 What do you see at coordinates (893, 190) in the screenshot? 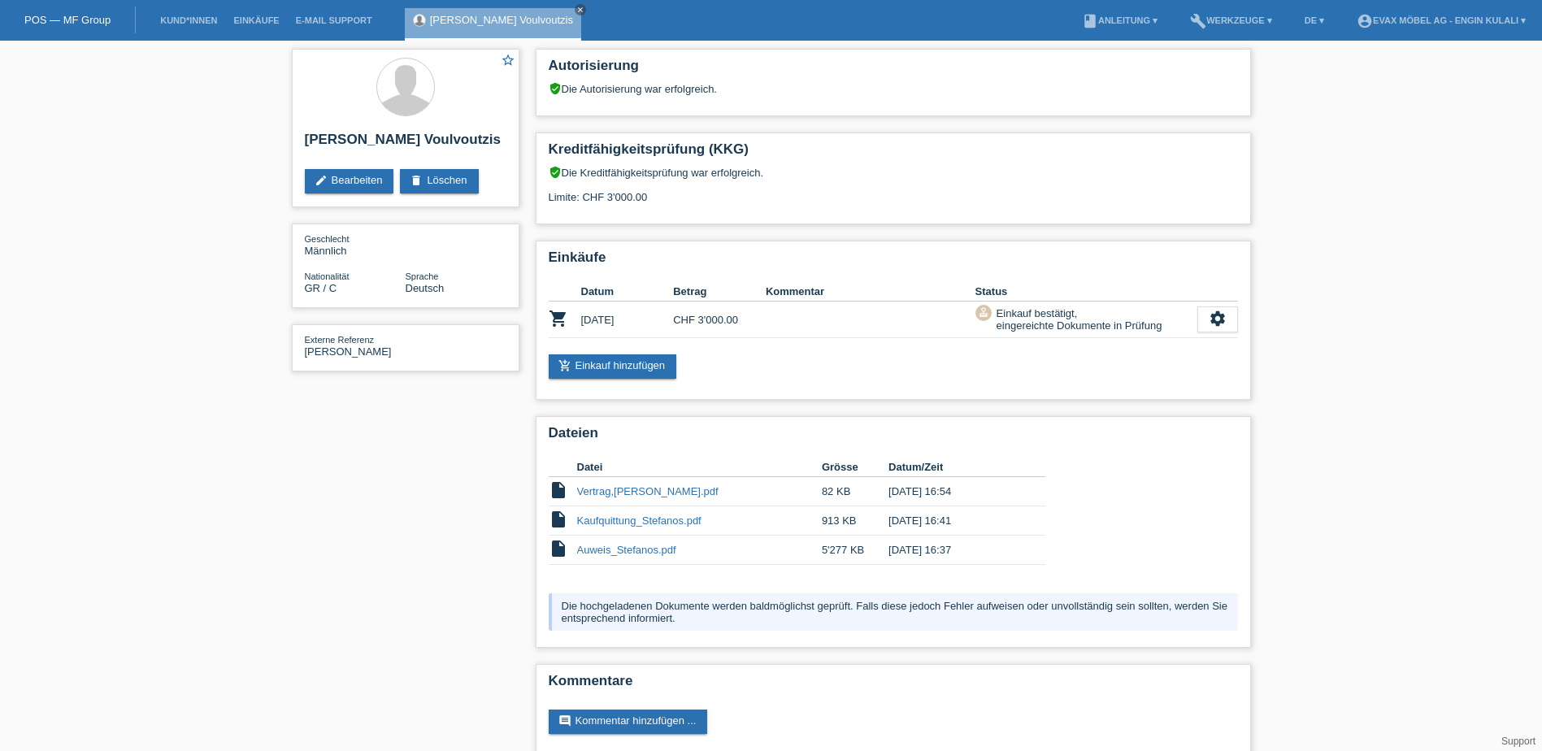
I see `div: Die Kreditfähigkeitsprüfung war erfolgreich. Limite: CHF 3'000.00` at bounding box center [893, 190].